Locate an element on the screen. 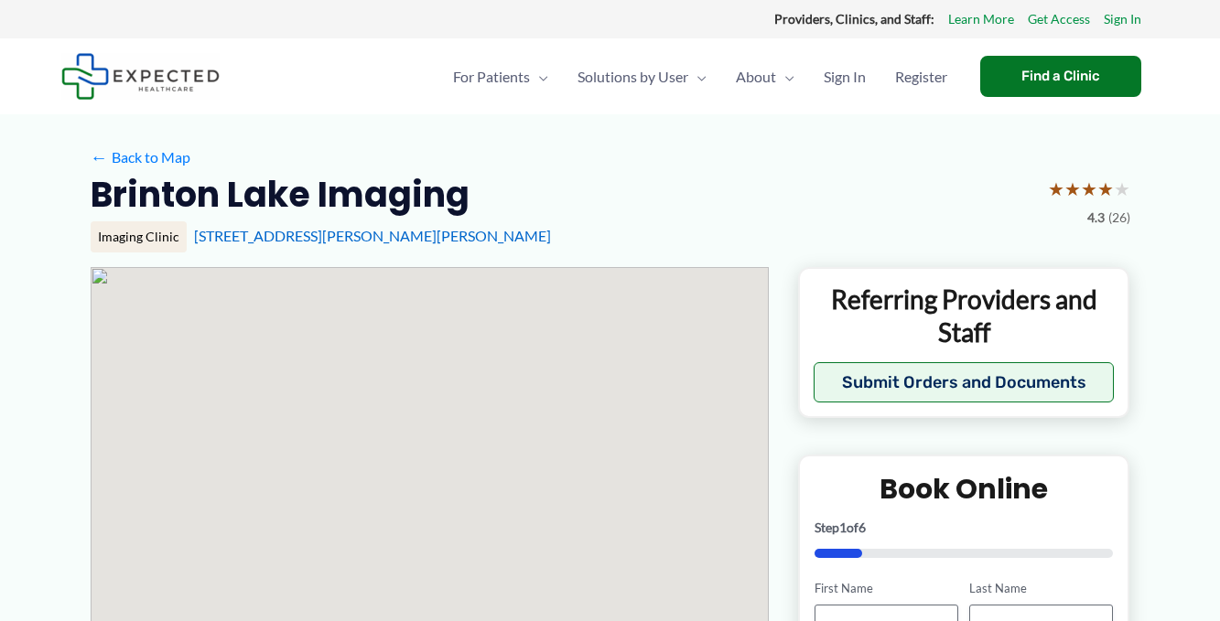 The image size is (1220, 621). a: Get Access is located at coordinates (1059, 19).